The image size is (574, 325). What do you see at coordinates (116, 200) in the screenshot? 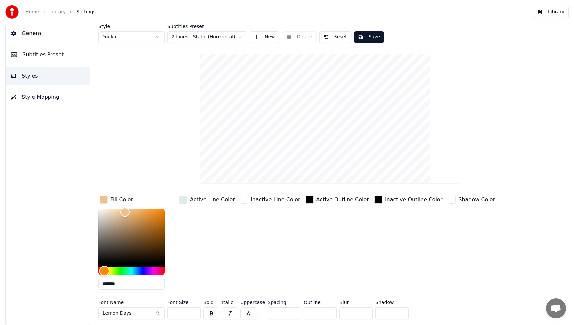
I see `button: Fill Color` at bounding box center [116, 200].